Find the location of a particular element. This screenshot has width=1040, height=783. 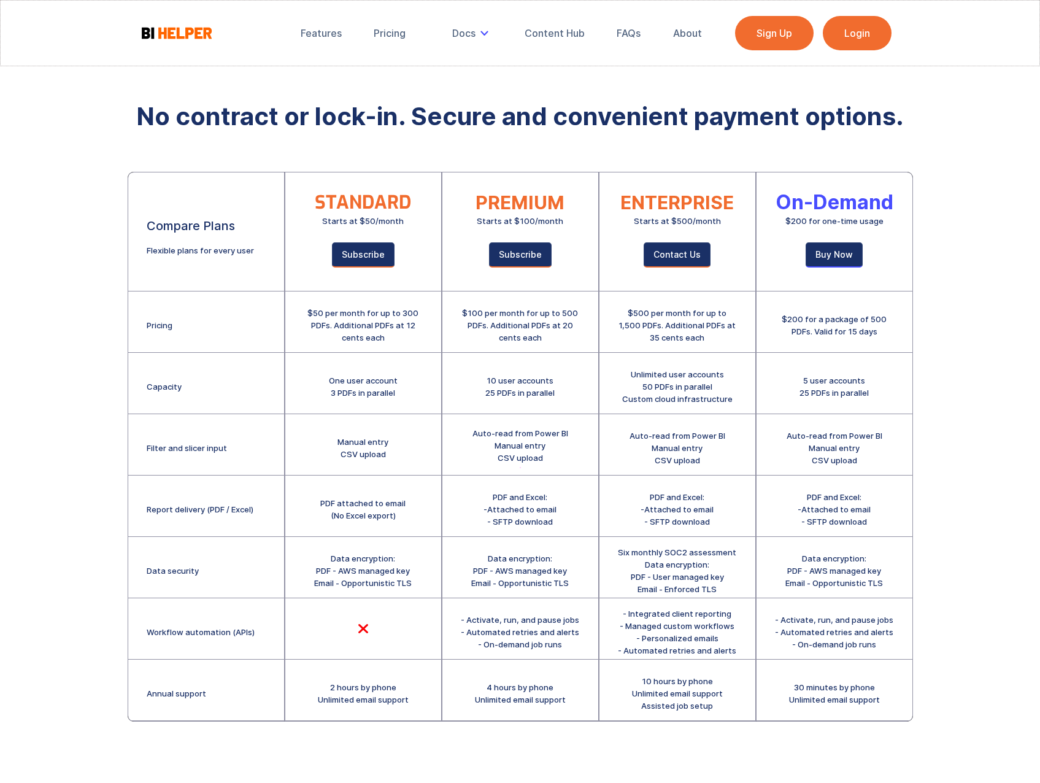

div: Capacity is located at coordinates (164, 387).